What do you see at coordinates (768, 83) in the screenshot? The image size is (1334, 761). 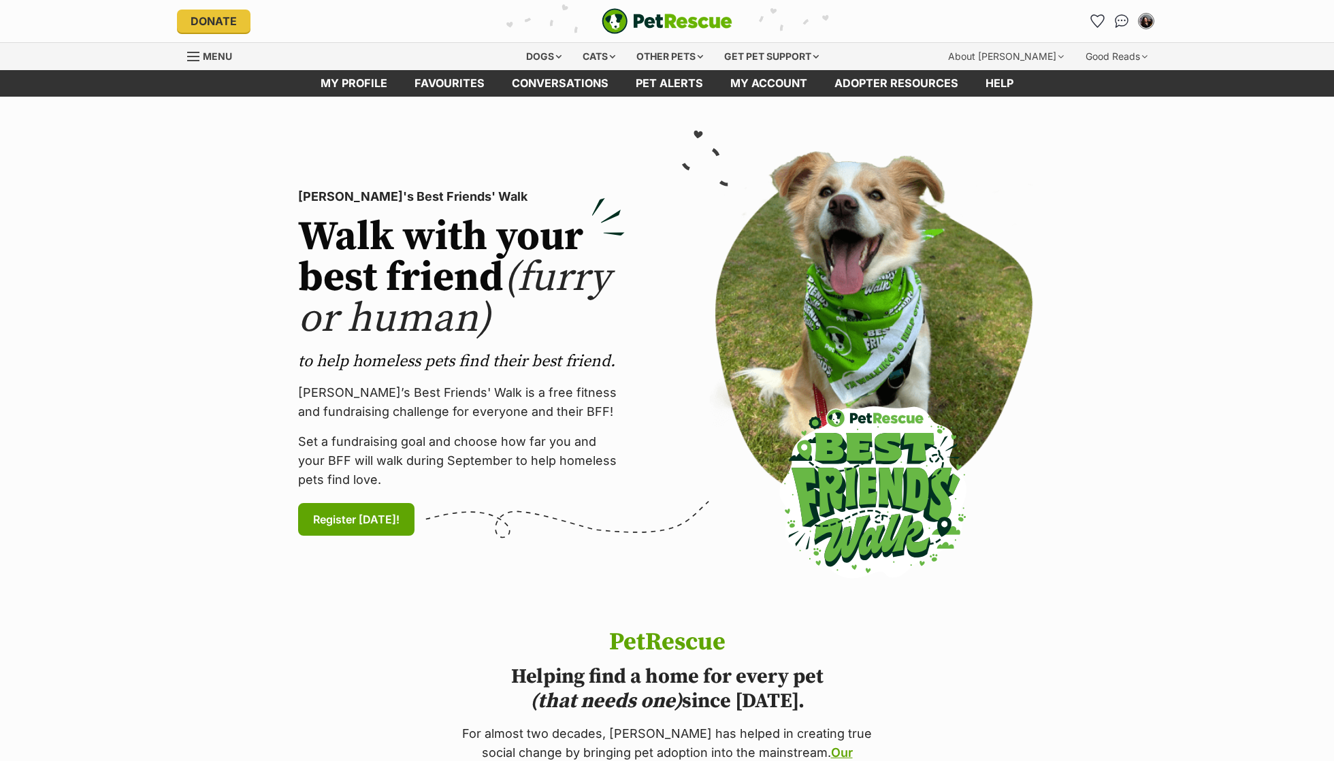 I see `a: My account` at bounding box center [768, 83].